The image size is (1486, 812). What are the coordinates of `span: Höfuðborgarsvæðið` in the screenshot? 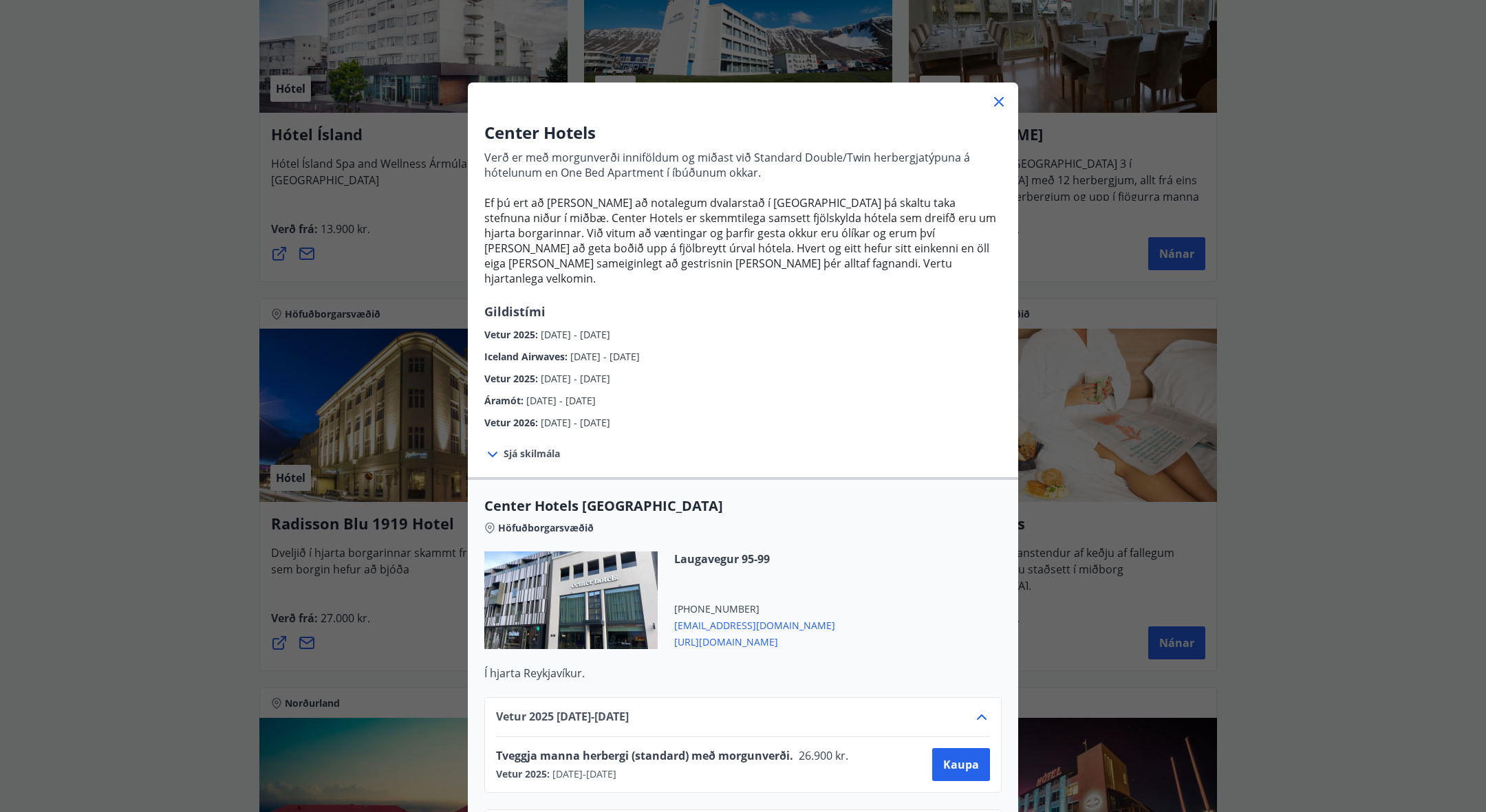 It's located at (545, 528).